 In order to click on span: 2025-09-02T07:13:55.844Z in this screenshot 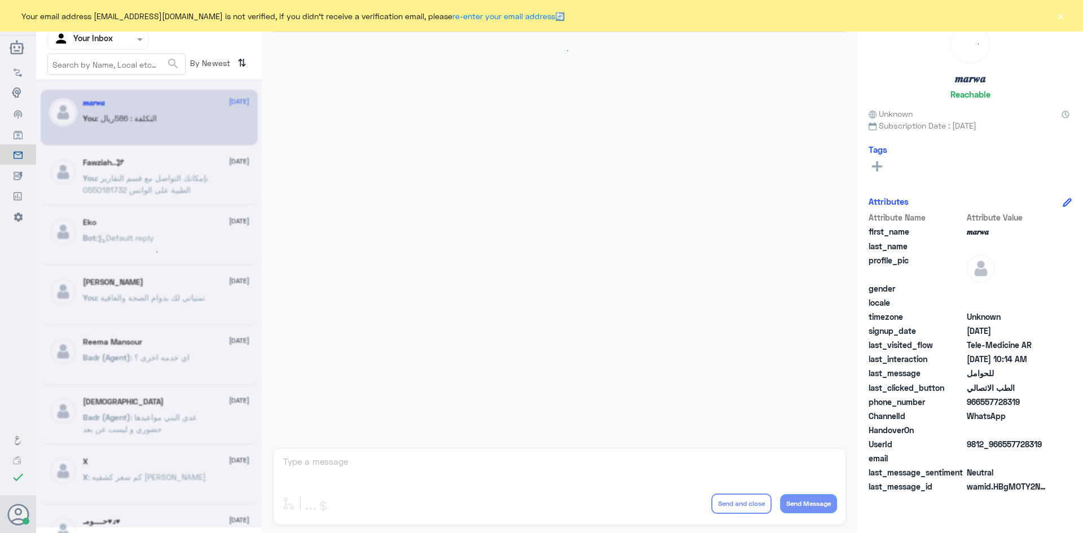, I will do `click(1007, 331)`.